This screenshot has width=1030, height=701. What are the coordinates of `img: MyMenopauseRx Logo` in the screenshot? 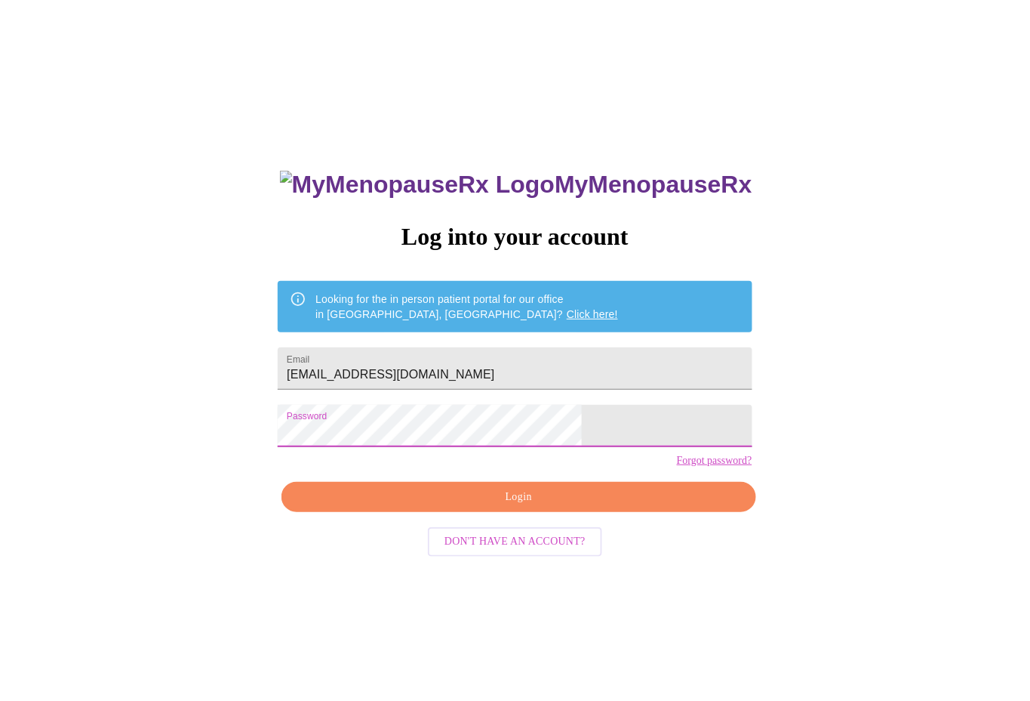 It's located at (417, 184).